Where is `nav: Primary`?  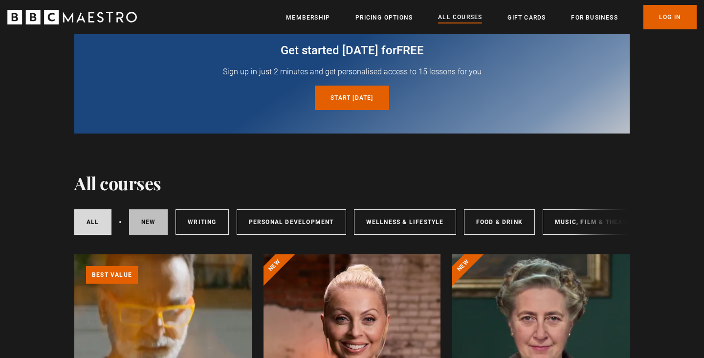 nav: Primary is located at coordinates (492, 17).